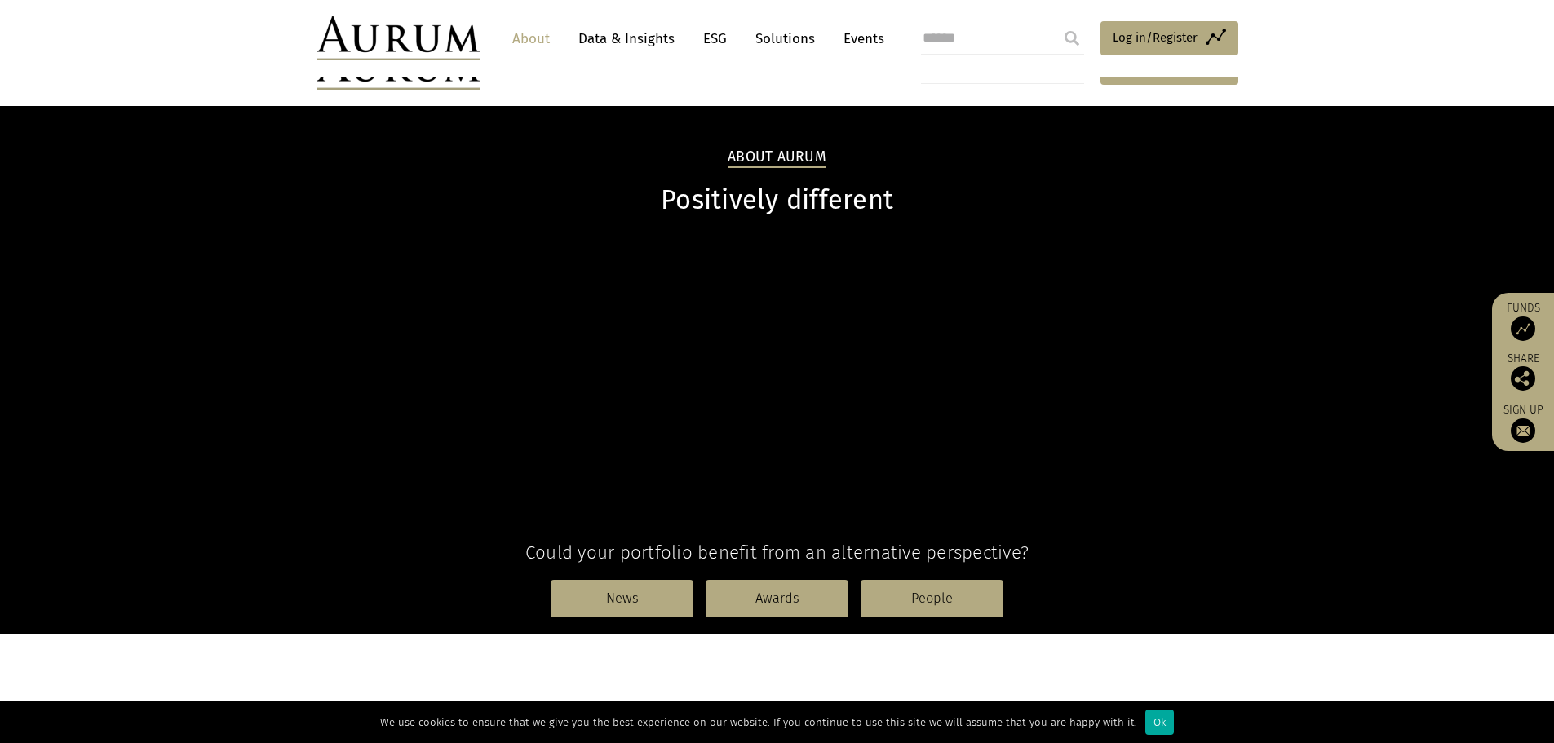 The image size is (1554, 743). Describe the element at coordinates (622, 599) in the screenshot. I see `a: News` at that location.